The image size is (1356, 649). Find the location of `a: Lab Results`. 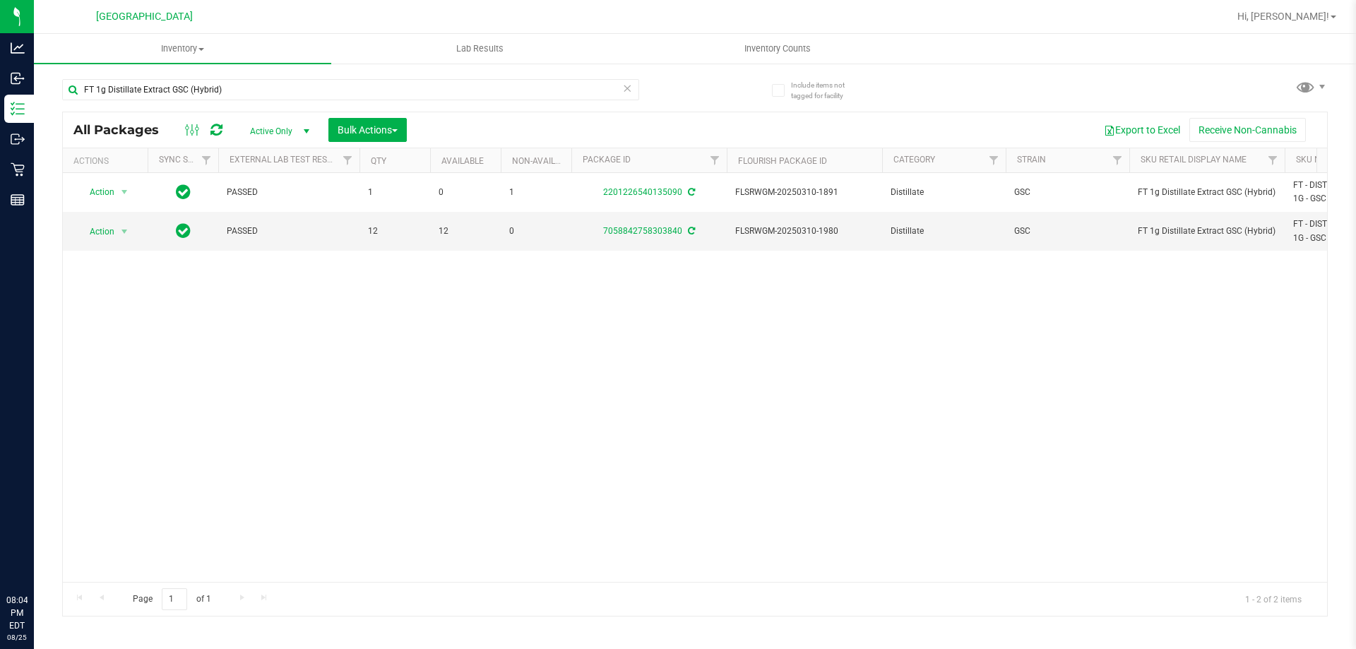

a: Lab Results is located at coordinates (479, 49).